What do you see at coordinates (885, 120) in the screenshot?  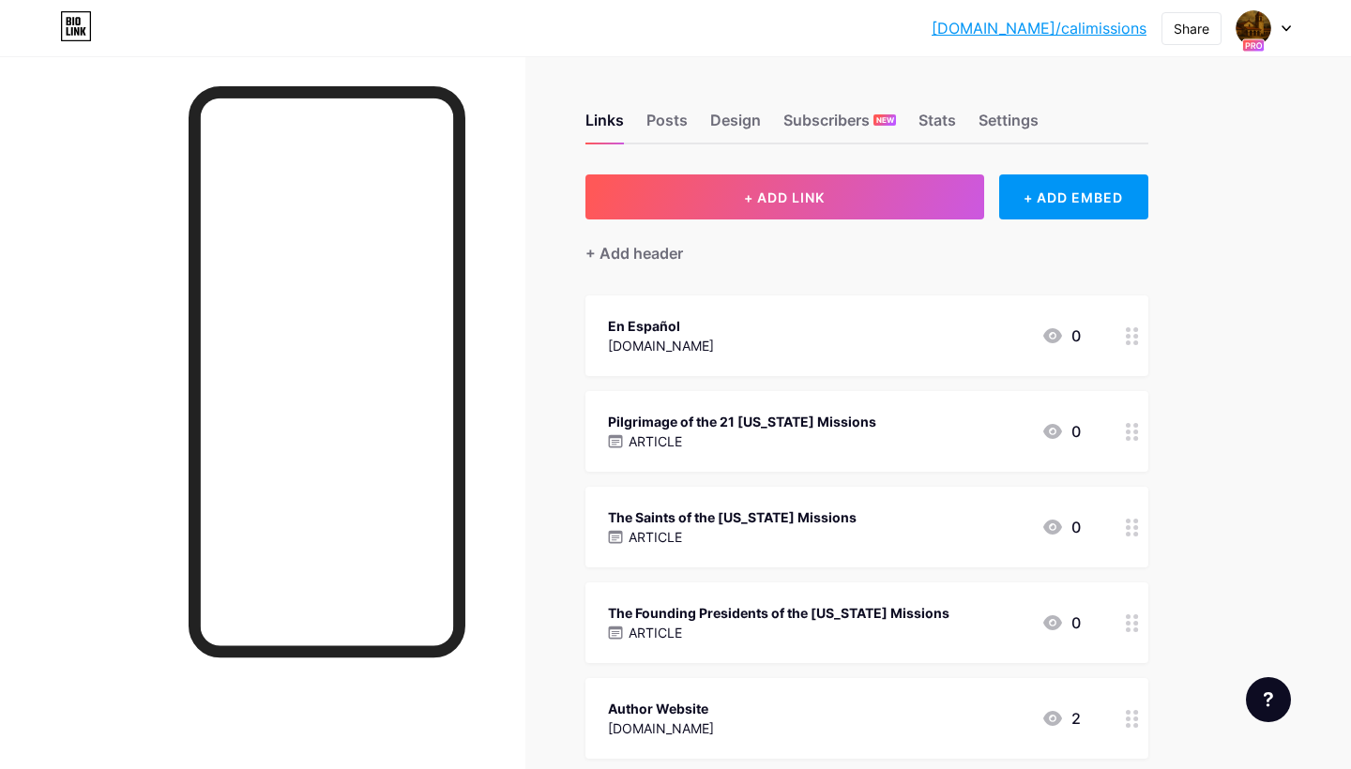 I see `span: NEW` at bounding box center [885, 120].